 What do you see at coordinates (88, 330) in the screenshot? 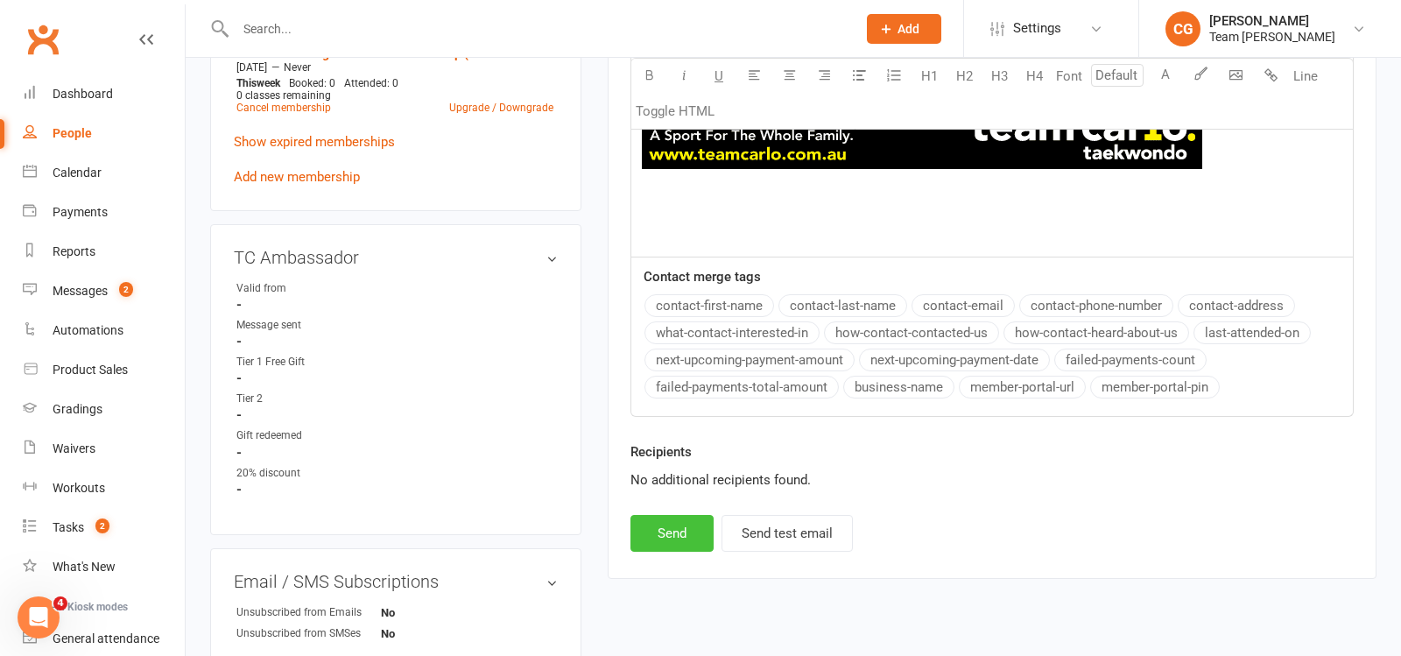
I see `div: Automations` at bounding box center [88, 330].